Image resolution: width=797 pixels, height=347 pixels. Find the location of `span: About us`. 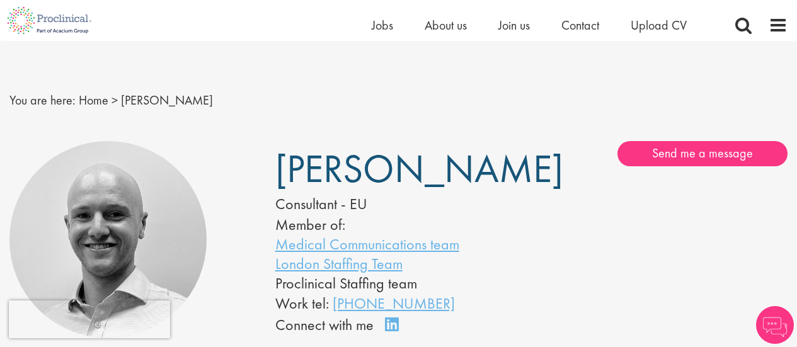

span: About us is located at coordinates (445, 25).